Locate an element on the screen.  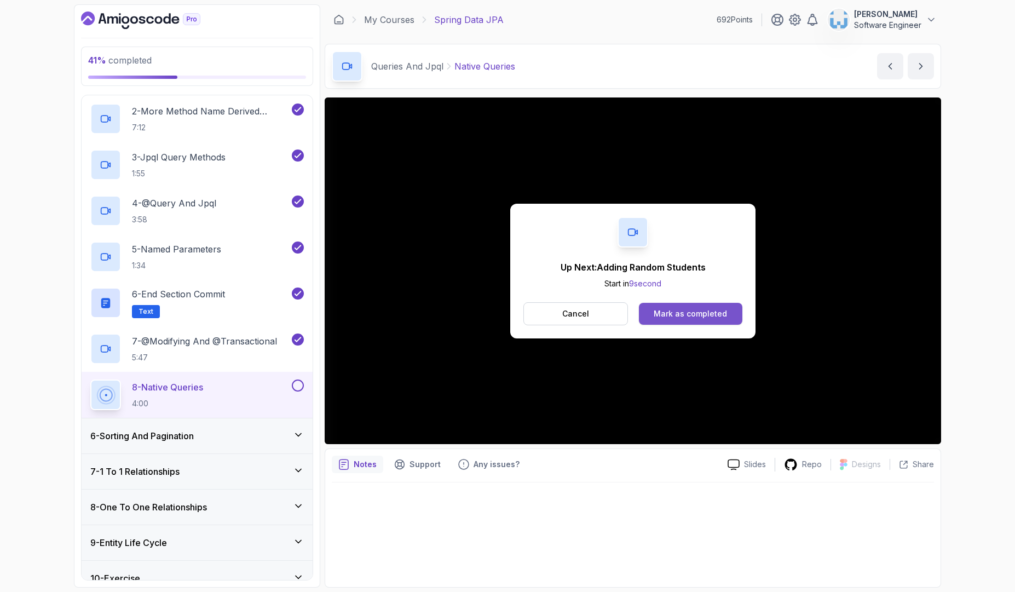
span: 9 second is located at coordinates (645, 283).